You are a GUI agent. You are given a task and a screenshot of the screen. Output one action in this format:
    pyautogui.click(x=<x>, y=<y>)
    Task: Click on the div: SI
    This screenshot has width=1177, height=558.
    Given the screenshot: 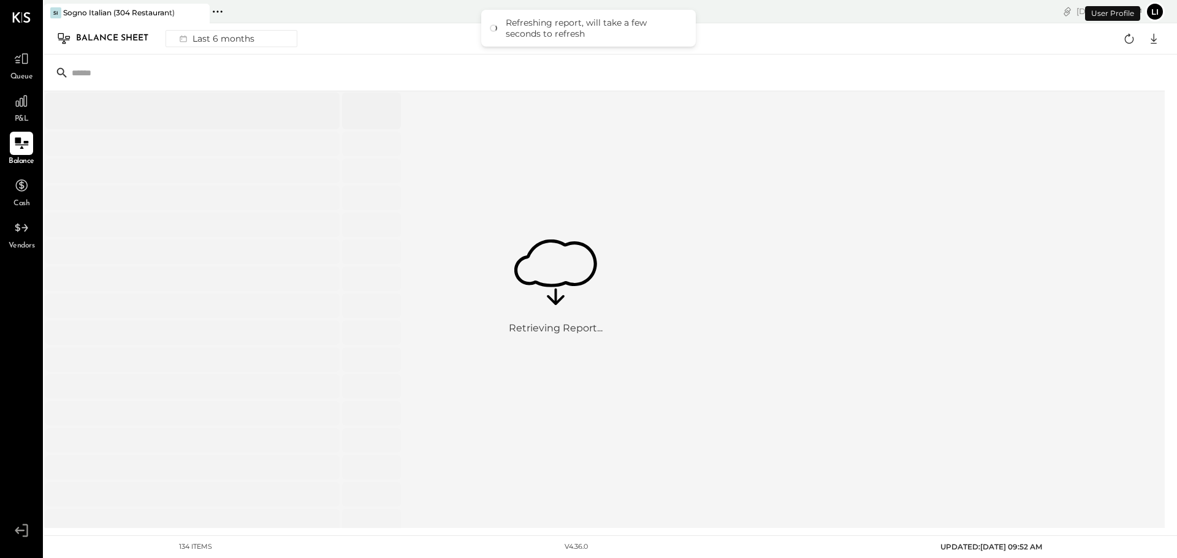 What is the action you would take?
    pyautogui.click(x=56, y=13)
    